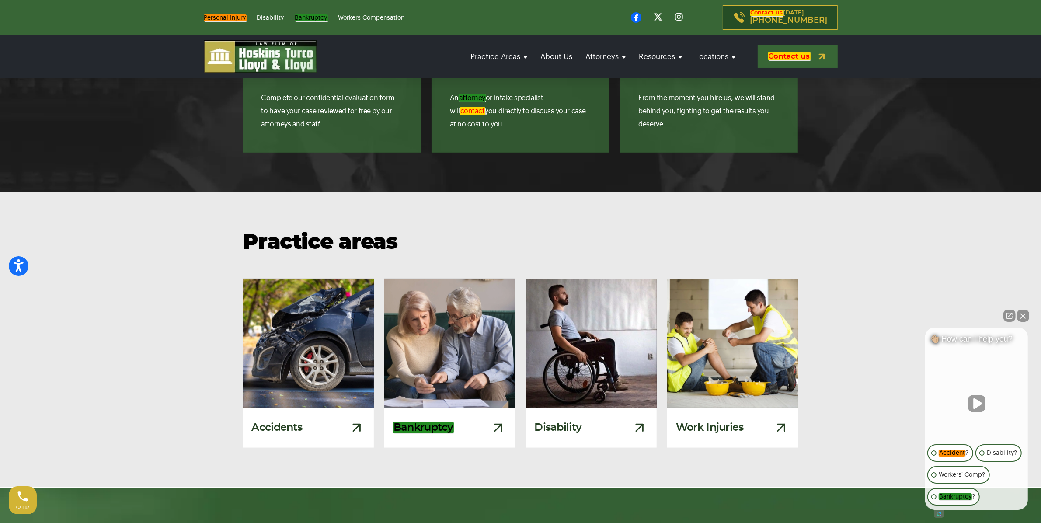 This screenshot has width=1041, height=523. What do you see at coordinates (1023, 316) in the screenshot?
I see `button: Close Intaker Chat Widget` at bounding box center [1023, 316].